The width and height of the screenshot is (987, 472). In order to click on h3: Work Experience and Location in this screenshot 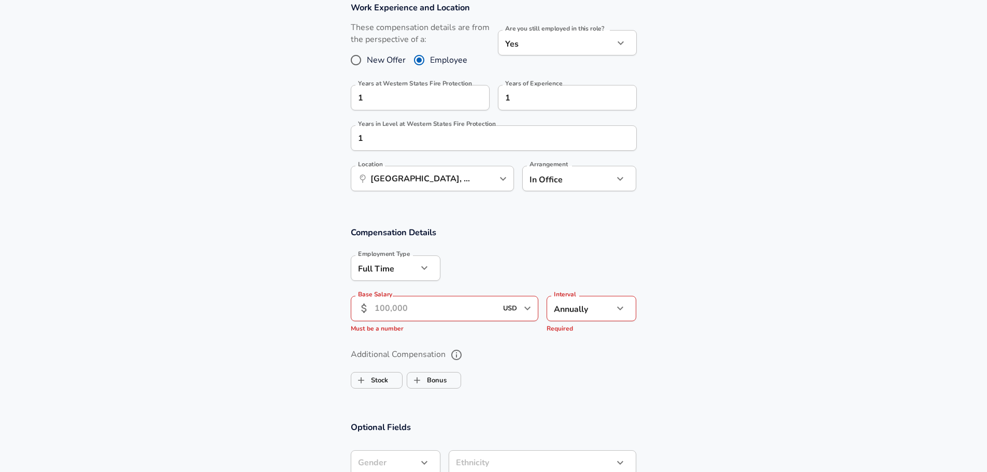, I will do `click(494, 7)`.